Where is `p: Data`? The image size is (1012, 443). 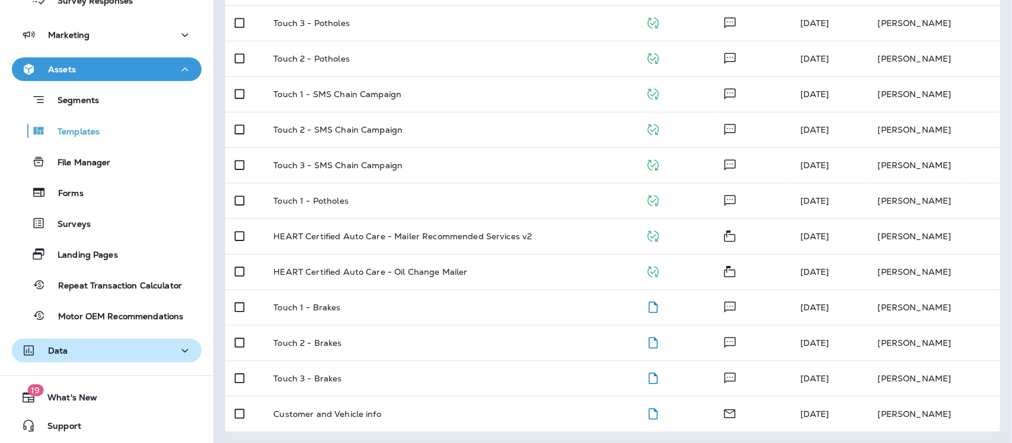 p: Data is located at coordinates (58, 351).